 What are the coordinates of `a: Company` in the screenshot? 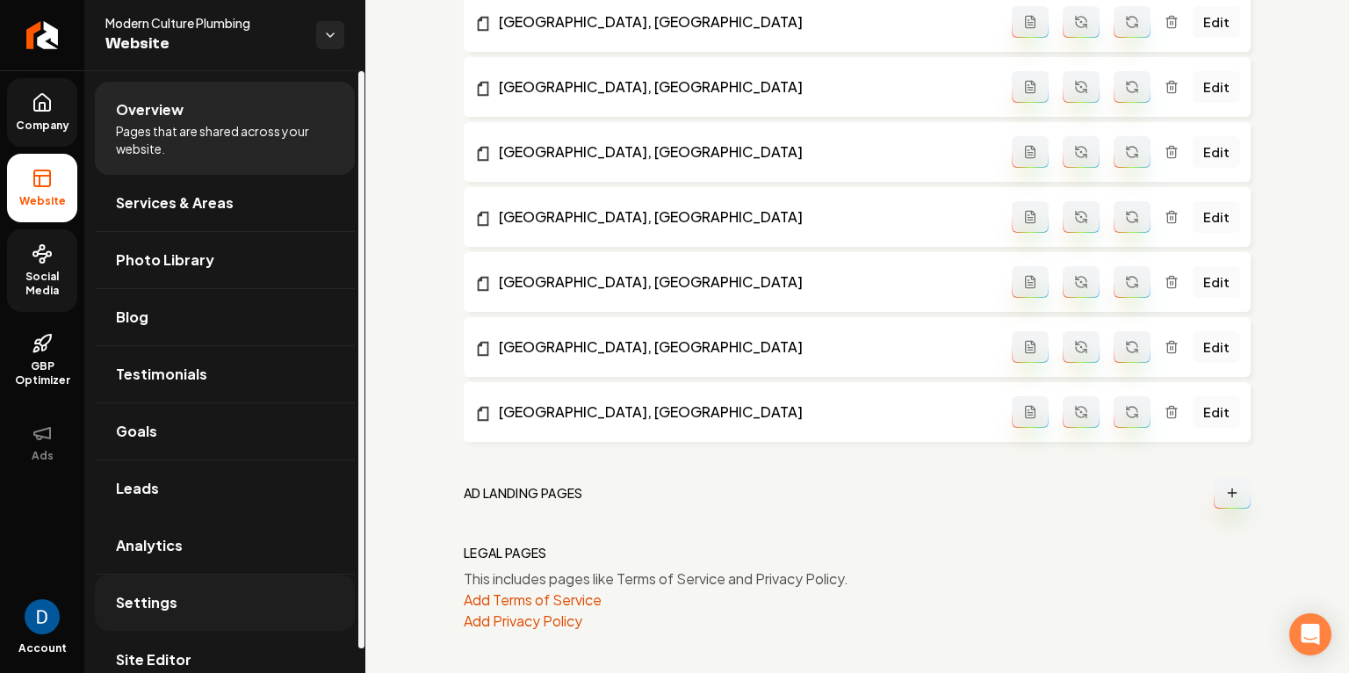 It's located at (42, 112).